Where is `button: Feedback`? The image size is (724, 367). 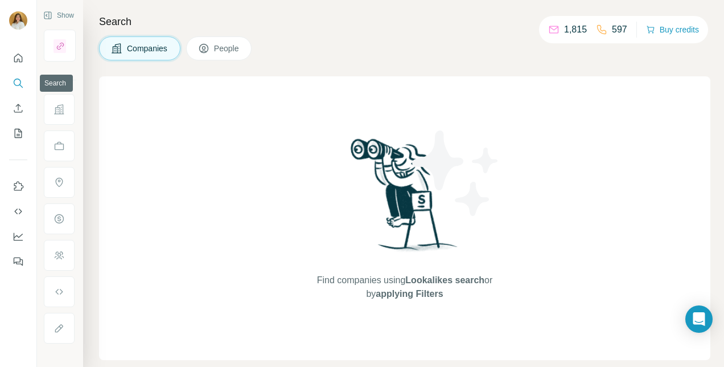 button: Feedback is located at coordinates (18, 261).